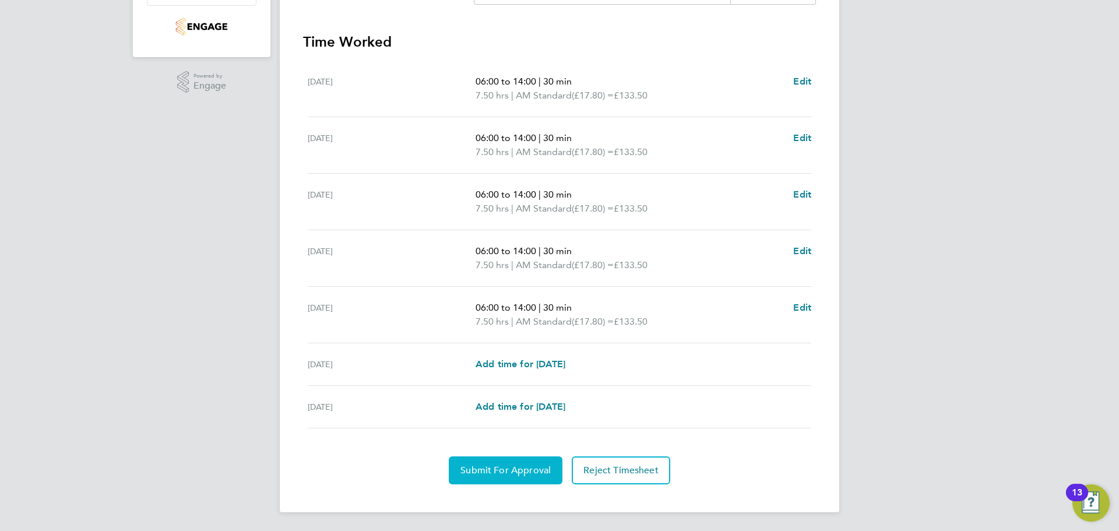 The width and height of the screenshot is (1119, 531). What do you see at coordinates (210, 86) in the screenshot?
I see `span: Engage` at bounding box center [210, 86].